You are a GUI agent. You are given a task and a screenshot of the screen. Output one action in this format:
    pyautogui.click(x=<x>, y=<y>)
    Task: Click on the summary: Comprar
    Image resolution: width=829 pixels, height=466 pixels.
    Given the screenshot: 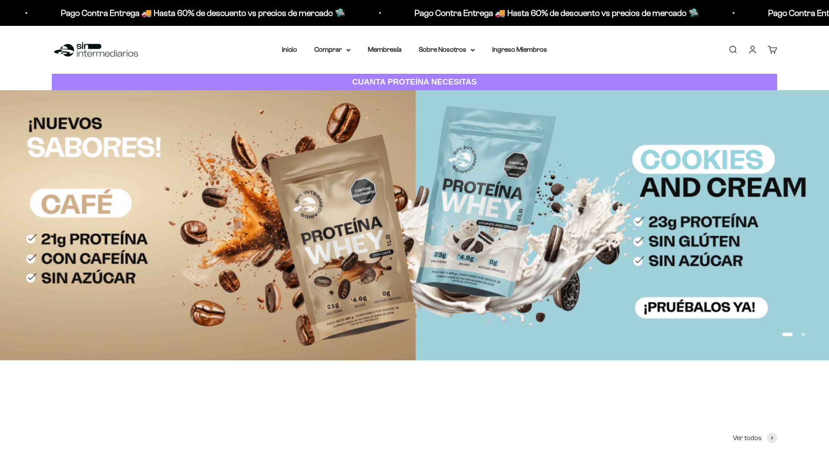 What is the action you would take?
    pyautogui.click(x=332, y=50)
    